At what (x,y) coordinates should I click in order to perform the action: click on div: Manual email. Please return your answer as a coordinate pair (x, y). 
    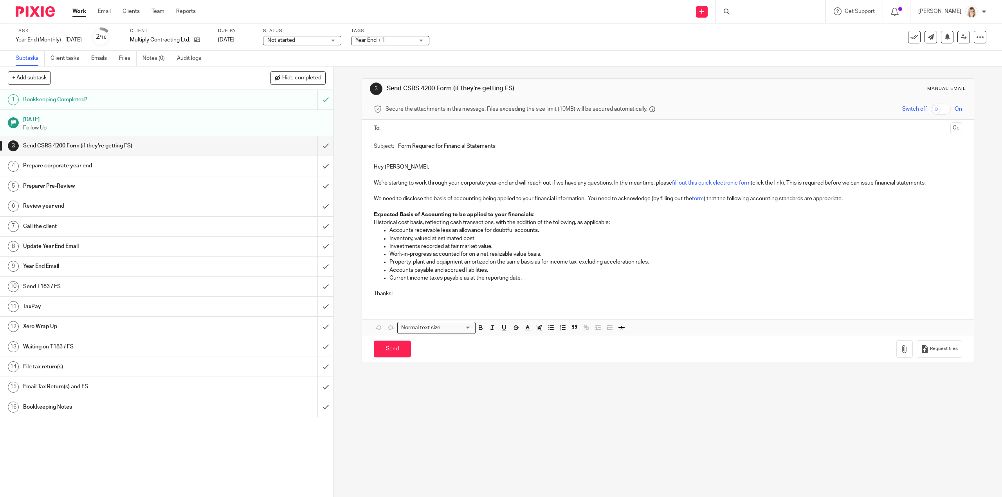
    Looking at the image, I should click on (946, 89).